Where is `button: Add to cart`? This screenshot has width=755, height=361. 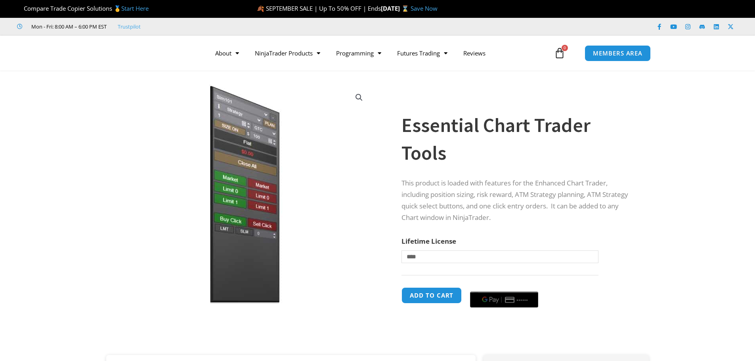
button: Add to cart is located at coordinates (431, 295).